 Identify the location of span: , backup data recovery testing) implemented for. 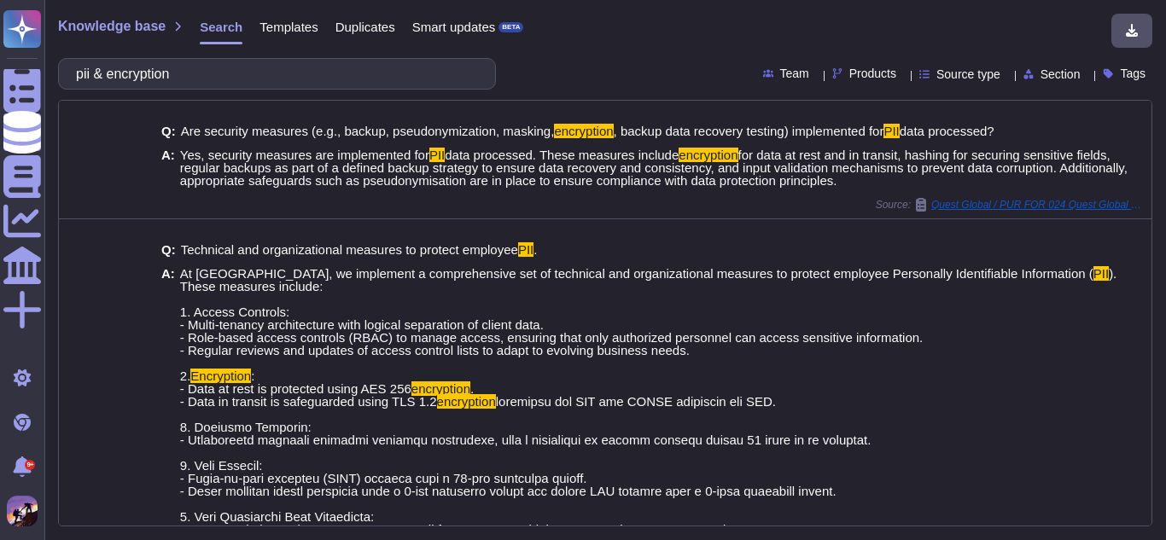
(749, 131).